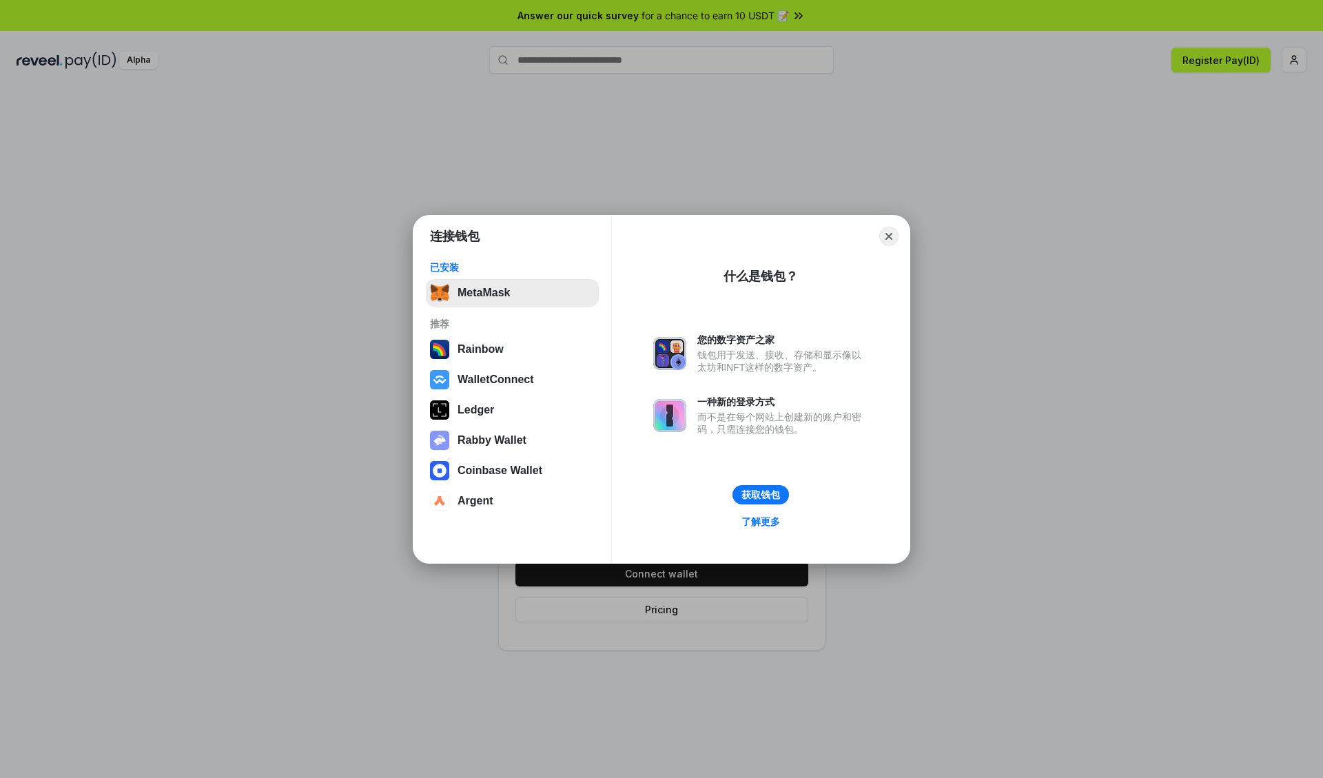 This screenshot has height=778, width=1323. I want to click on div: Argent, so click(475, 501).